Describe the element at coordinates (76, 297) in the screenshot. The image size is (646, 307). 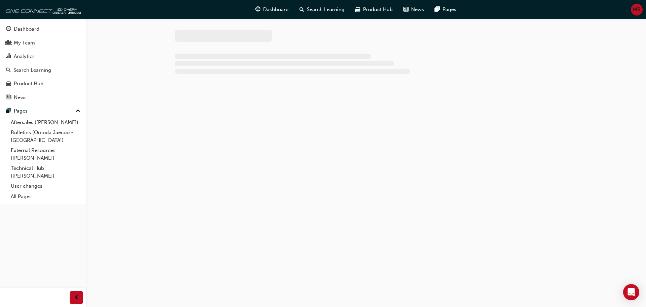
I see `span: prev-icon` at that location.